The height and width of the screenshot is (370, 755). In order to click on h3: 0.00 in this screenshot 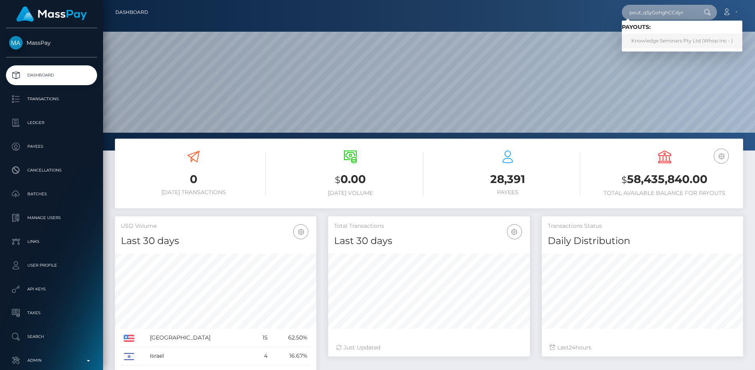, I will do `click(350, 180)`.